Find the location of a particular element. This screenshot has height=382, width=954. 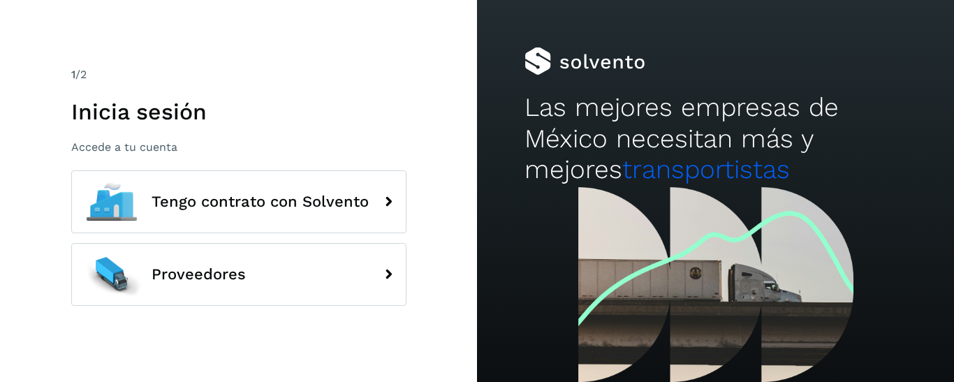

h2: Las mejores empresas de México necesitan más y mejores is located at coordinates (715, 138).